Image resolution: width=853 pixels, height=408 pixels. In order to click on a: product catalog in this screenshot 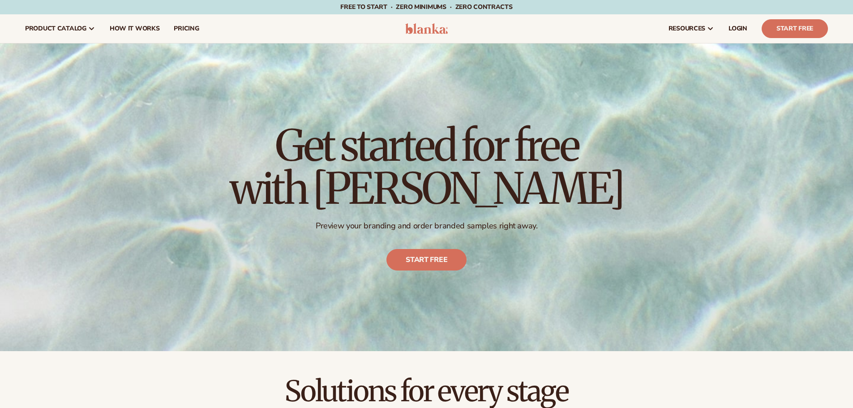, I will do `click(60, 29)`.